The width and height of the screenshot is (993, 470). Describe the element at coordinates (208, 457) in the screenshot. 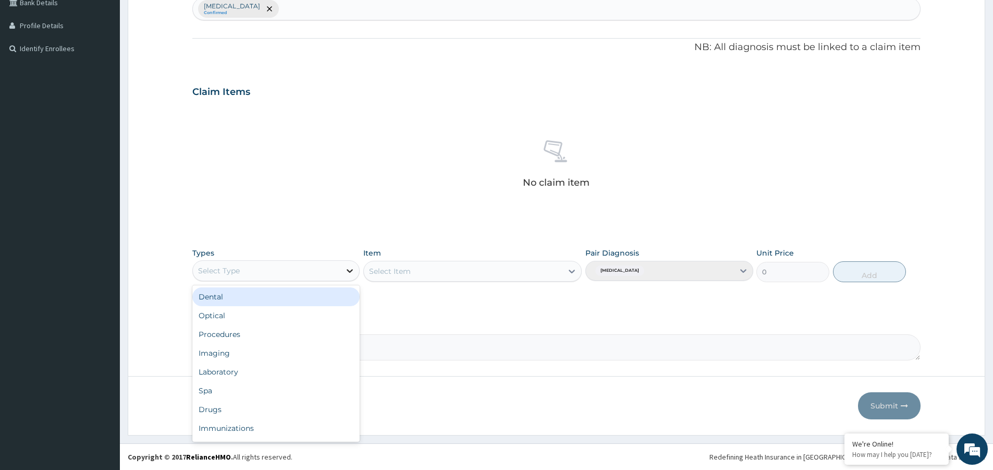

I see `a: RelianceHMO` at that location.